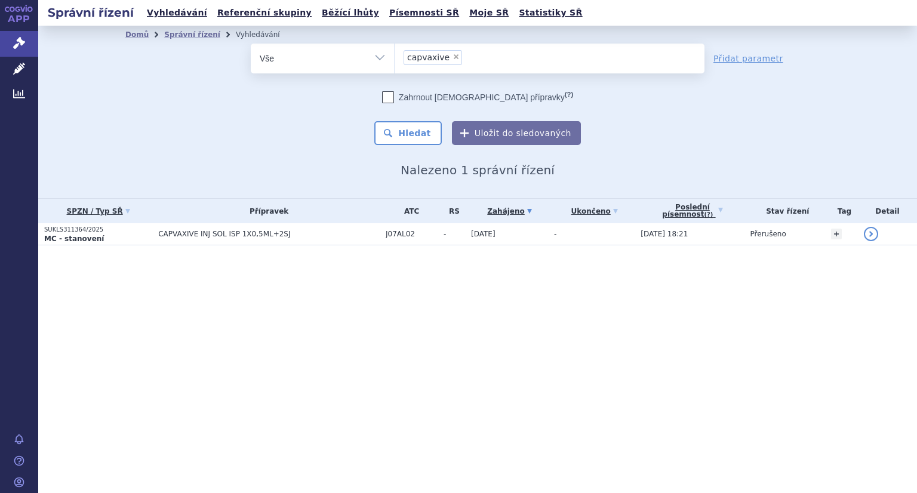 The height and width of the screenshot is (493, 917). I want to click on a: Moje SŘ, so click(489, 13).